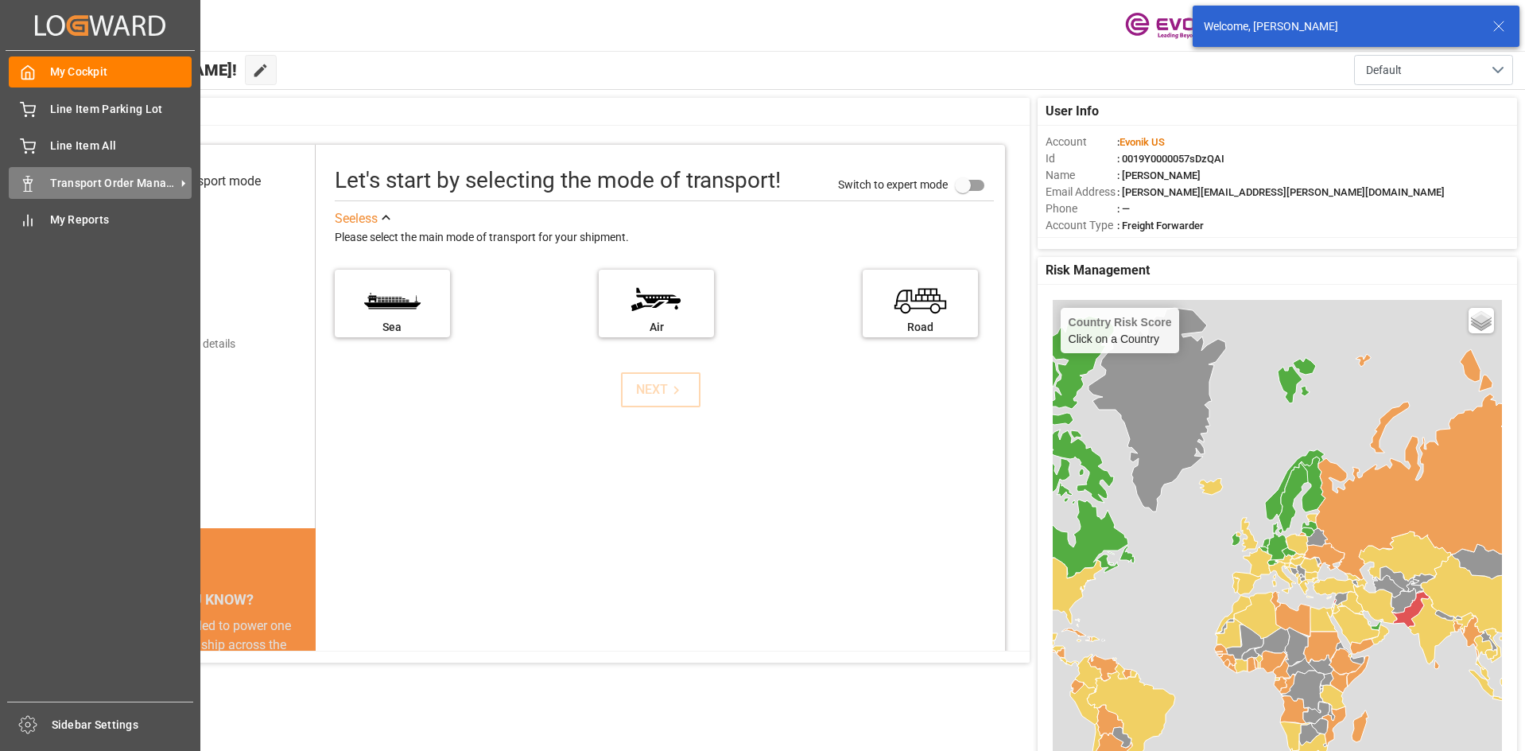 This screenshot has height=751, width=1525. I want to click on div: Air, so click(656, 327).